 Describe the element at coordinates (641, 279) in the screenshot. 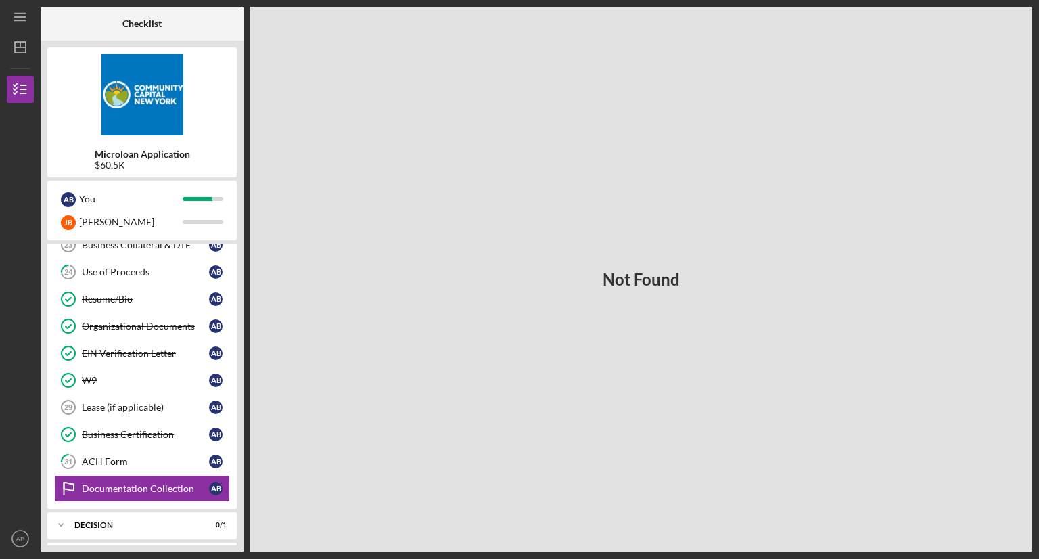

I see `h3: Not Found` at that location.